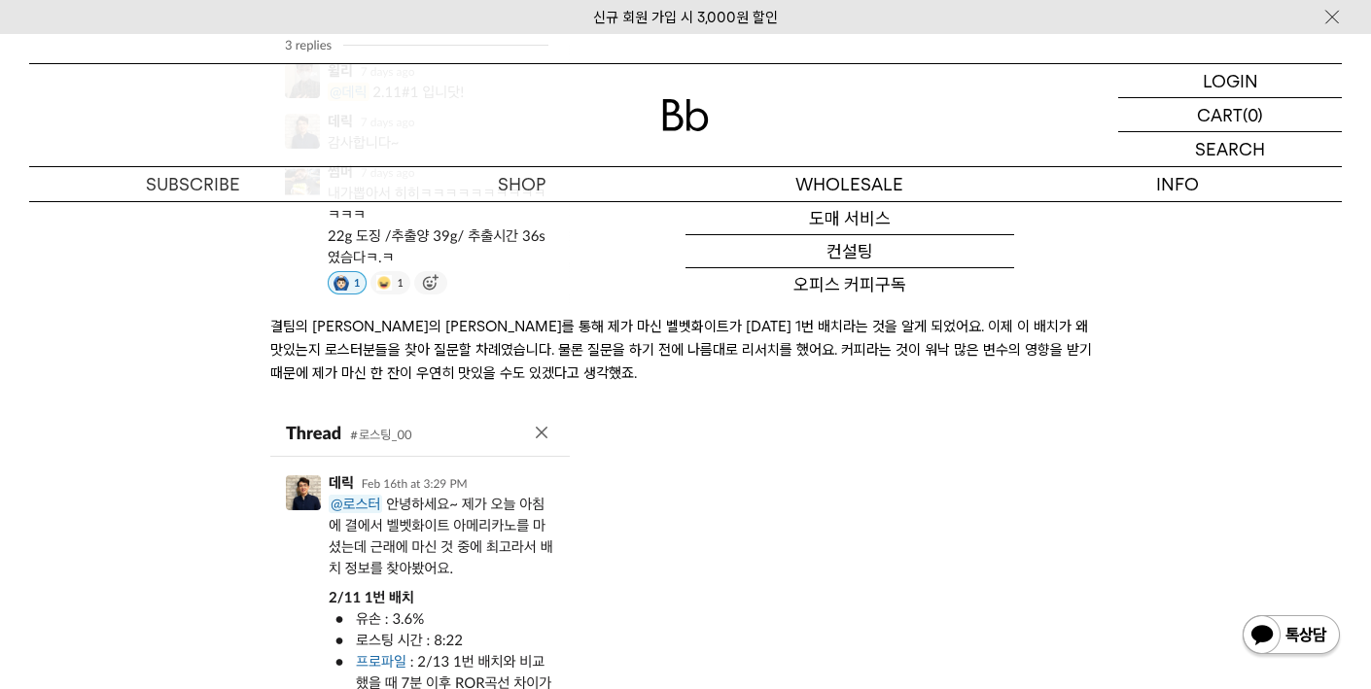 The image size is (1371, 689). What do you see at coordinates (1252, 115) in the screenshot?
I see `p: (0)` at bounding box center [1252, 115].